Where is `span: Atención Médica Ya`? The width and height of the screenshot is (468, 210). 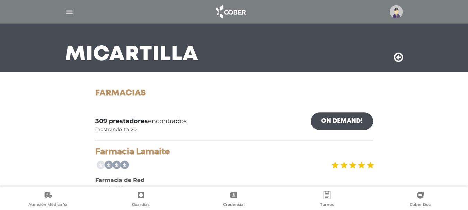 span: Atención Médica Ya is located at coordinates (48, 205).